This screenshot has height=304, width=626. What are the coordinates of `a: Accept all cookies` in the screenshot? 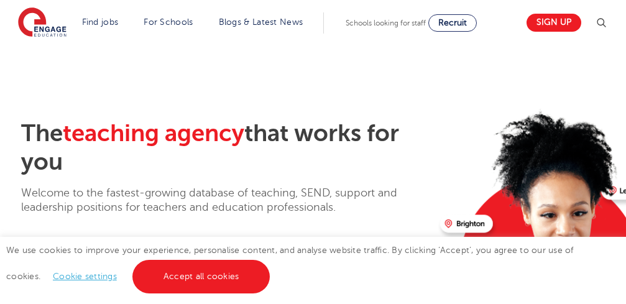 It's located at (201, 276).